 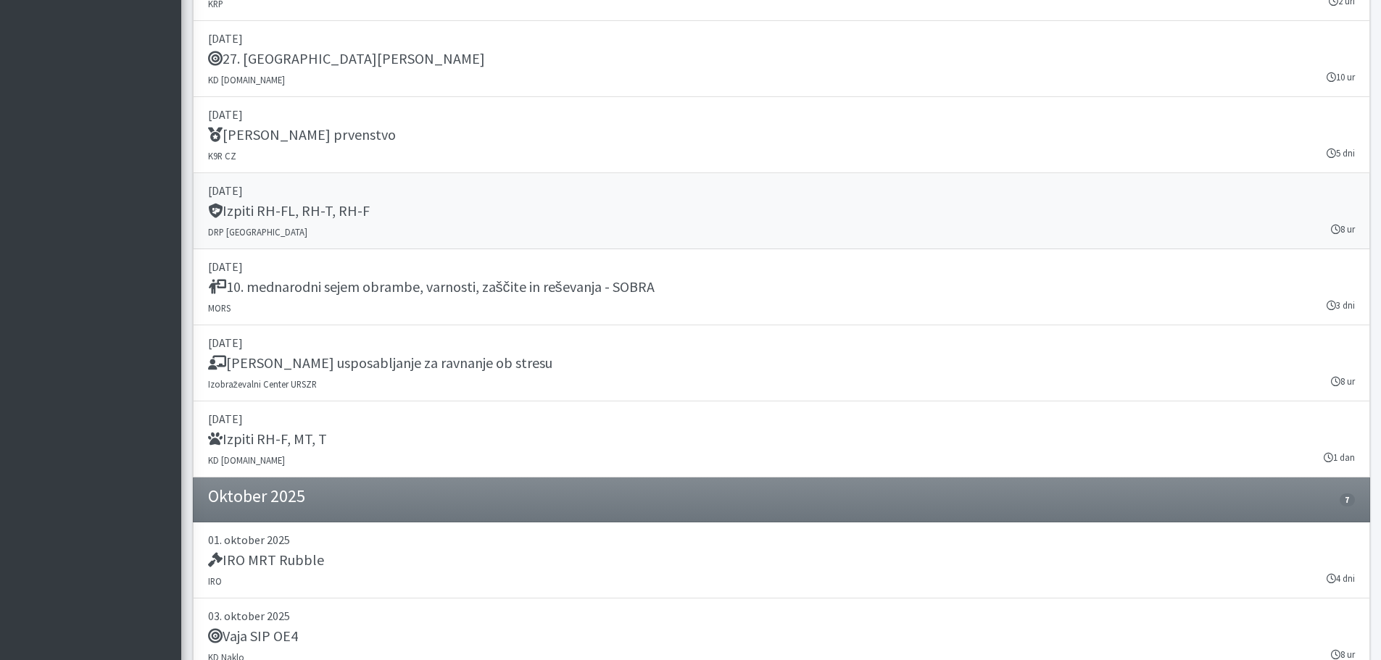 I want to click on small: 4 dni, so click(x=1340, y=578).